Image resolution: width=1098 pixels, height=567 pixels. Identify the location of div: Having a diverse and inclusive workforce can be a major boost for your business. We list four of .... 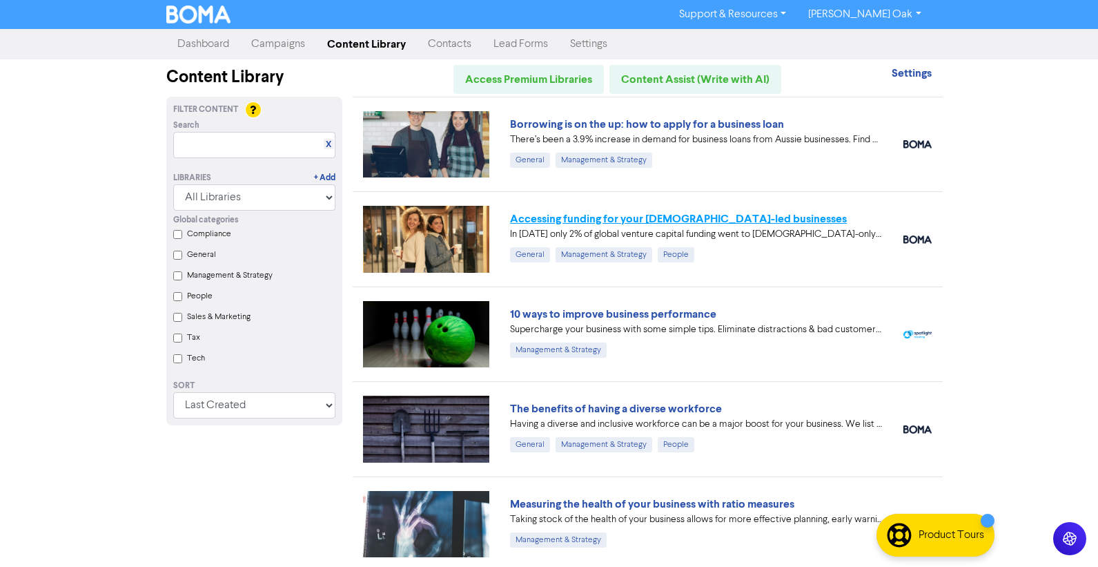
(696, 424).